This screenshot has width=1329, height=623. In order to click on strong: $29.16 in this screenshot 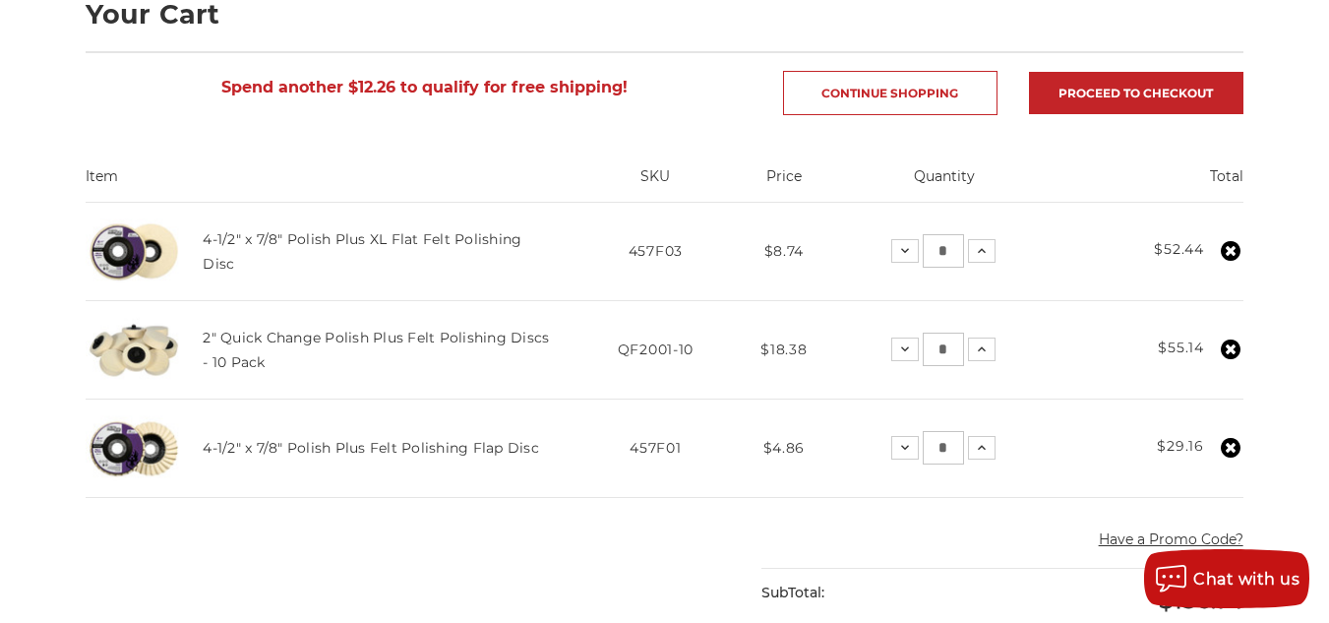, I will do `click(1179, 446)`.